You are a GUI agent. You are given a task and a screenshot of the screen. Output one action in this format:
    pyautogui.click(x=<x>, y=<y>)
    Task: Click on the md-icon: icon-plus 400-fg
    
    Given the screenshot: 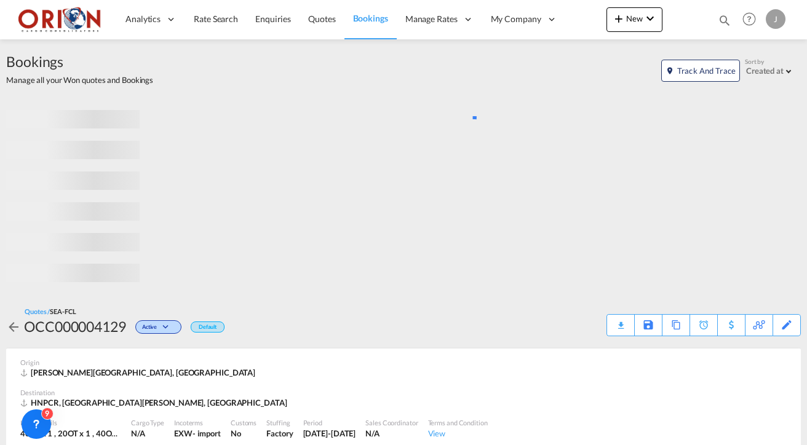 What is the action you would take?
    pyautogui.click(x=619, y=18)
    